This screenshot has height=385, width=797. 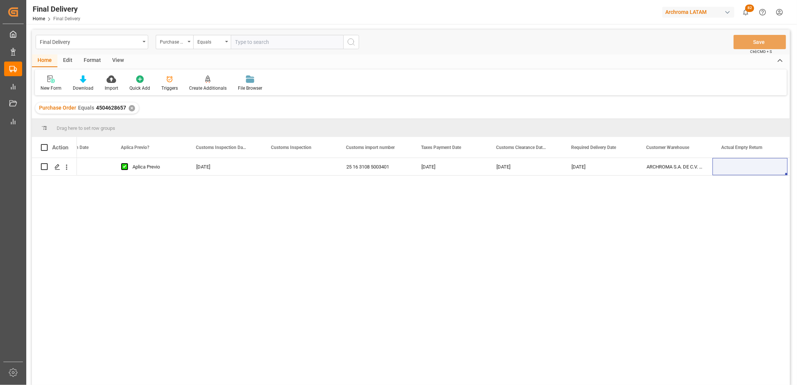 I want to click on span: 4504628657, so click(x=111, y=108).